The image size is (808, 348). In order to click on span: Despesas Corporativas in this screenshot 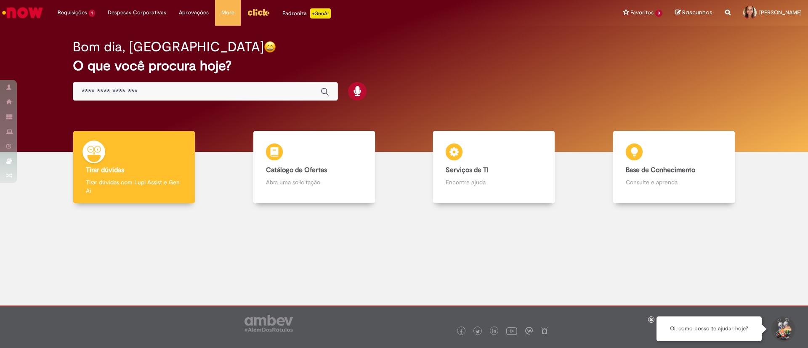, I will do `click(137, 13)`.